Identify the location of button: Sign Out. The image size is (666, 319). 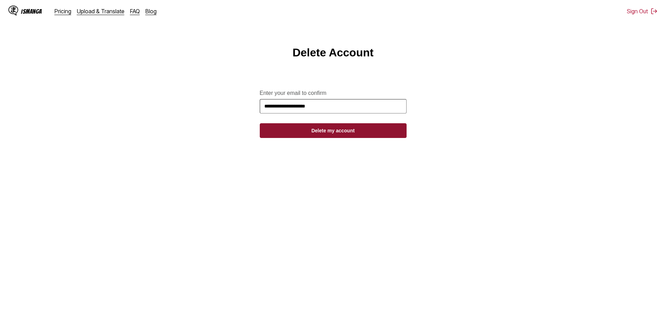
(642, 11).